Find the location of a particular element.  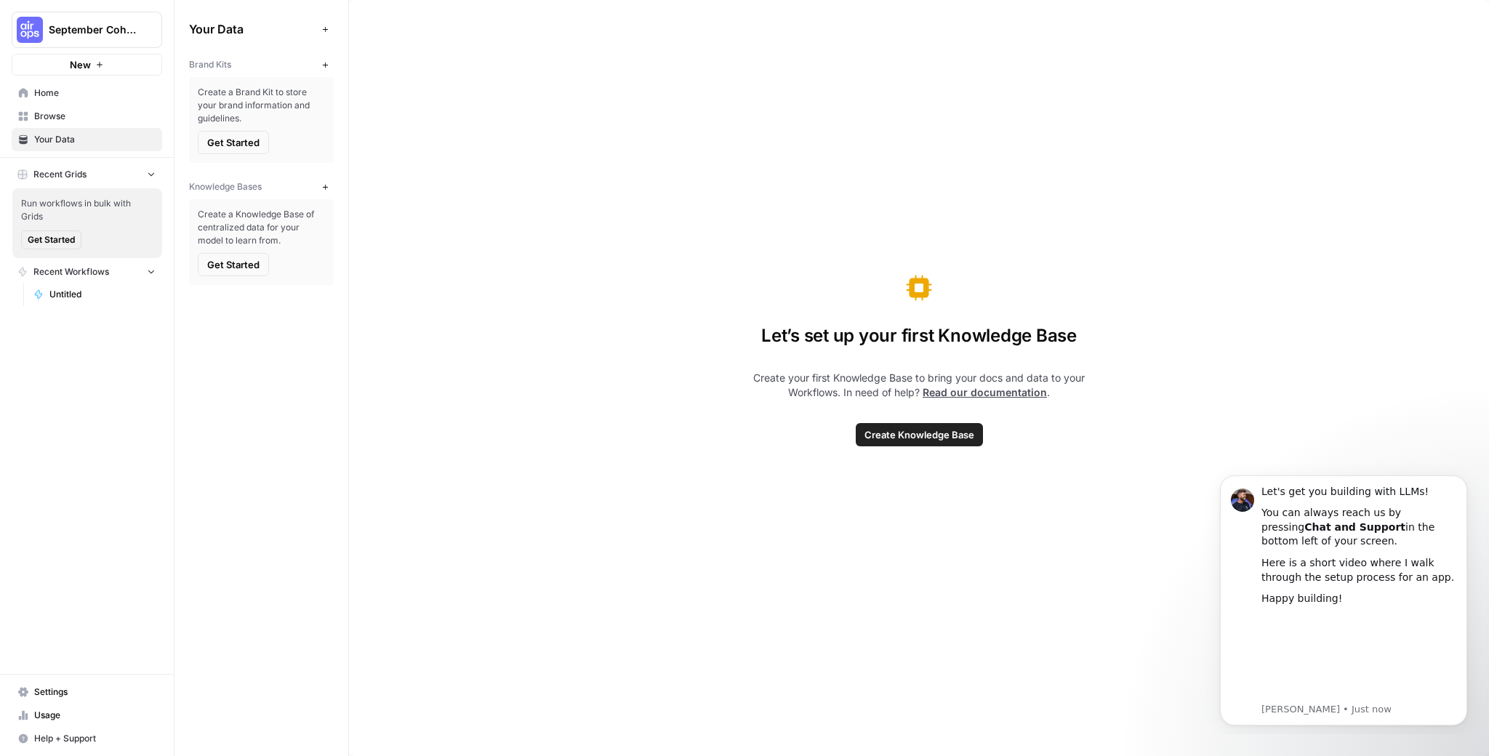

span: Create a Knowledge Base of centralized data for your model to learn from. is located at coordinates (261, 228).